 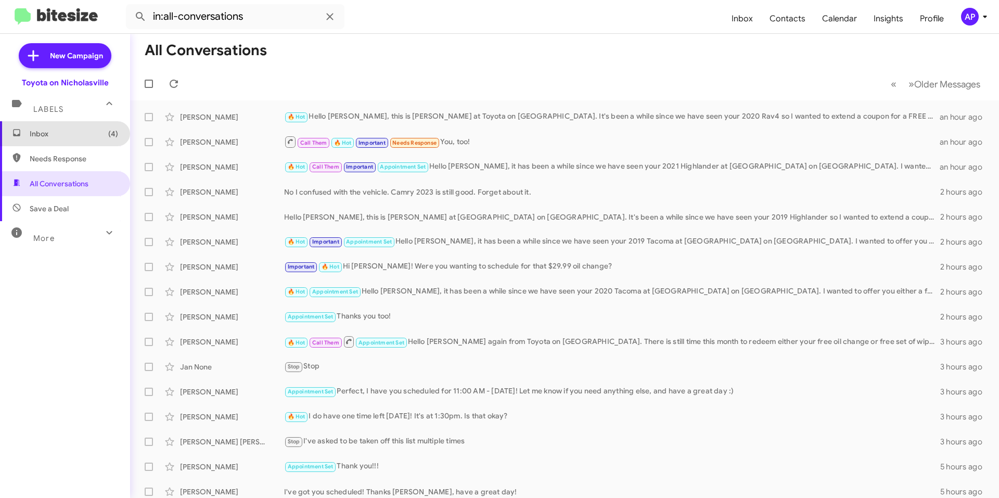 What do you see at coordinates (612, 366) in the screenshot?
I see `div: Stop` at bounding box center [612, 366].